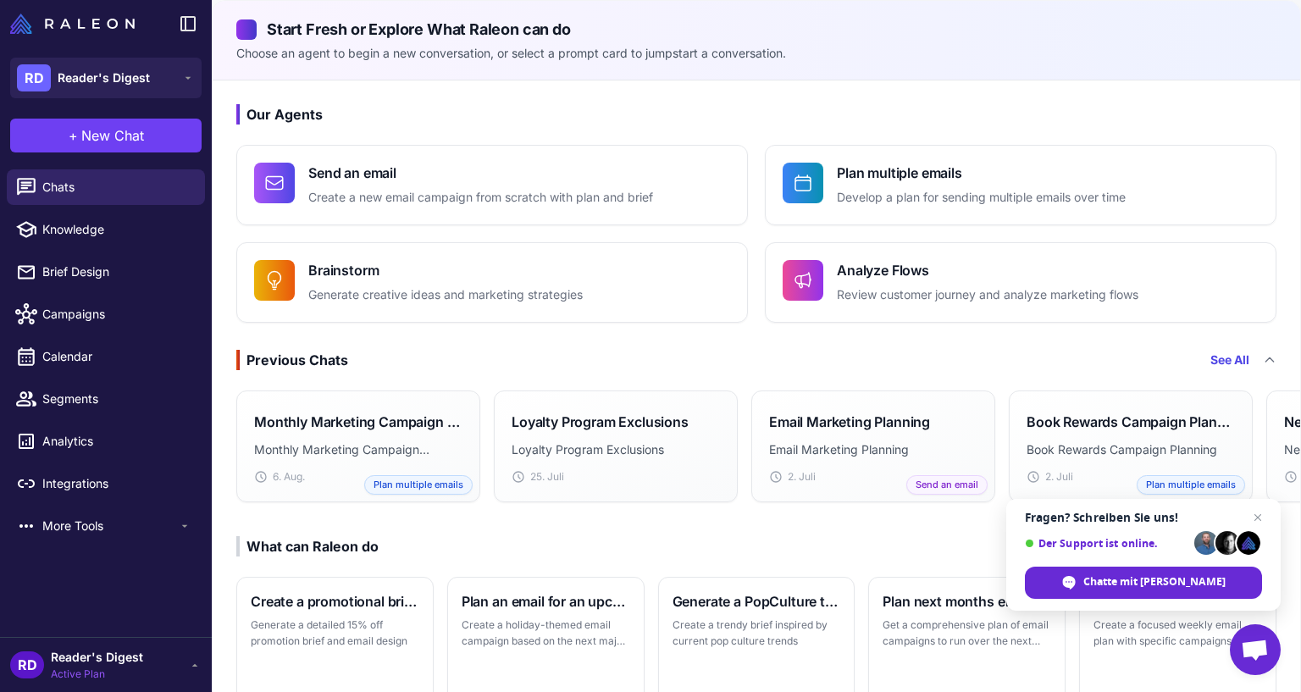  I want to click on span: Fragen? Schreiben Sie uns!, so click(1144, 518).